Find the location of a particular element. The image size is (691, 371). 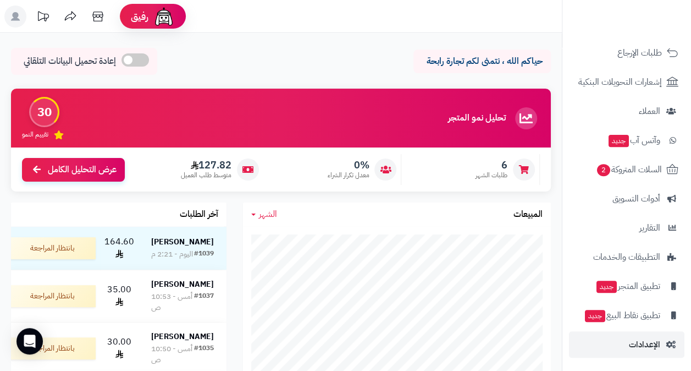

a: السلات المتروكة2 is located at coordinates (627, 169).